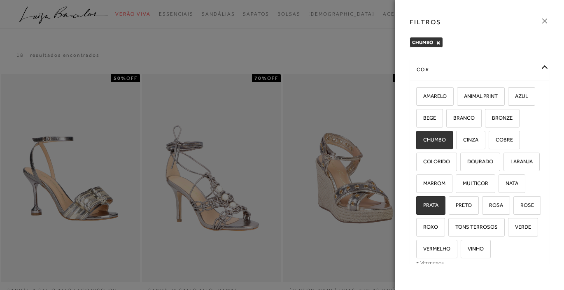  I want to click on span: VINHO, so click(473, 249).